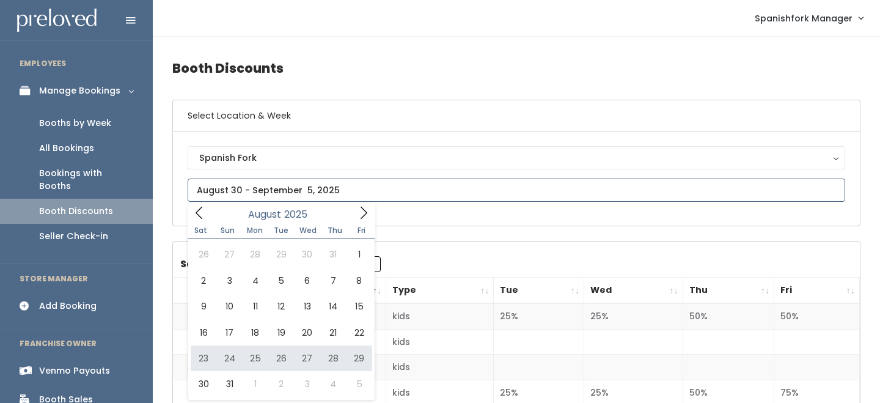 The image size is (880, 403). Describe the element at coordinates (75, 370) in the screenshot. I see `div: Venmo Payouts` at that location.